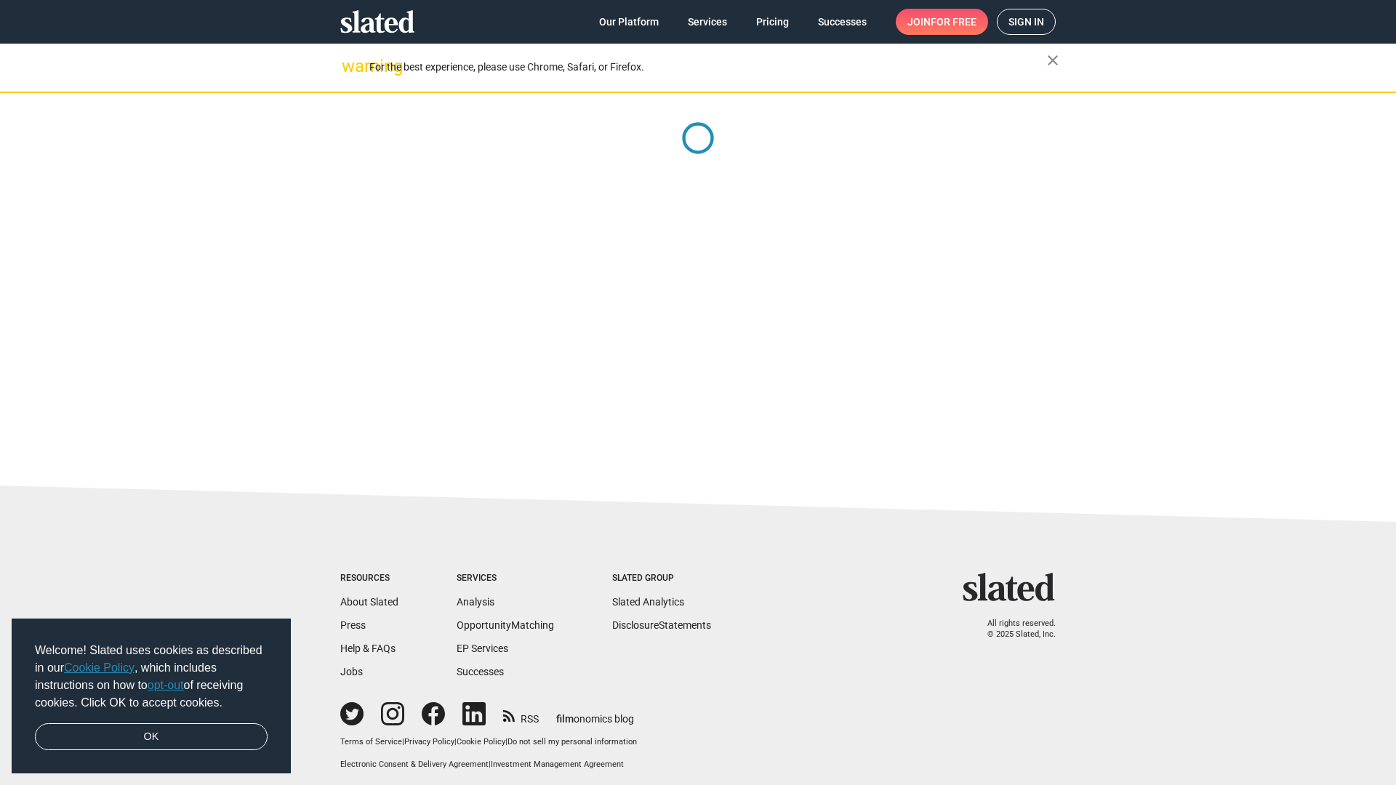 The image size is (1396, 785). What do you see at coordinates (842, 22) in the screenshot?
I see `span: Successes` at bounding box center [842, 22].